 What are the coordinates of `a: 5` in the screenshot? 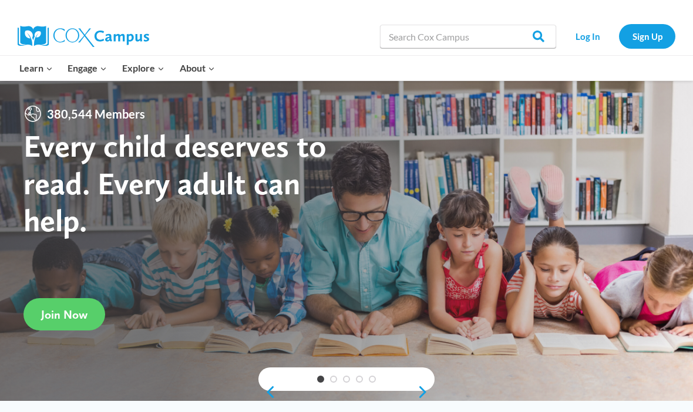 It's located at (372, 379).